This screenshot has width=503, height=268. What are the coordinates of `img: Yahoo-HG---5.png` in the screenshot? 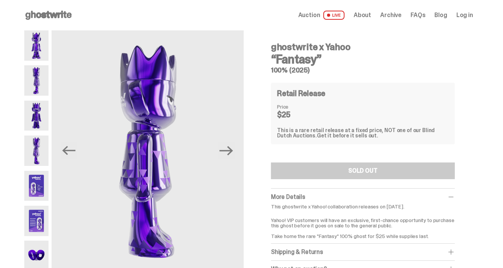 It's located at (36, 186).